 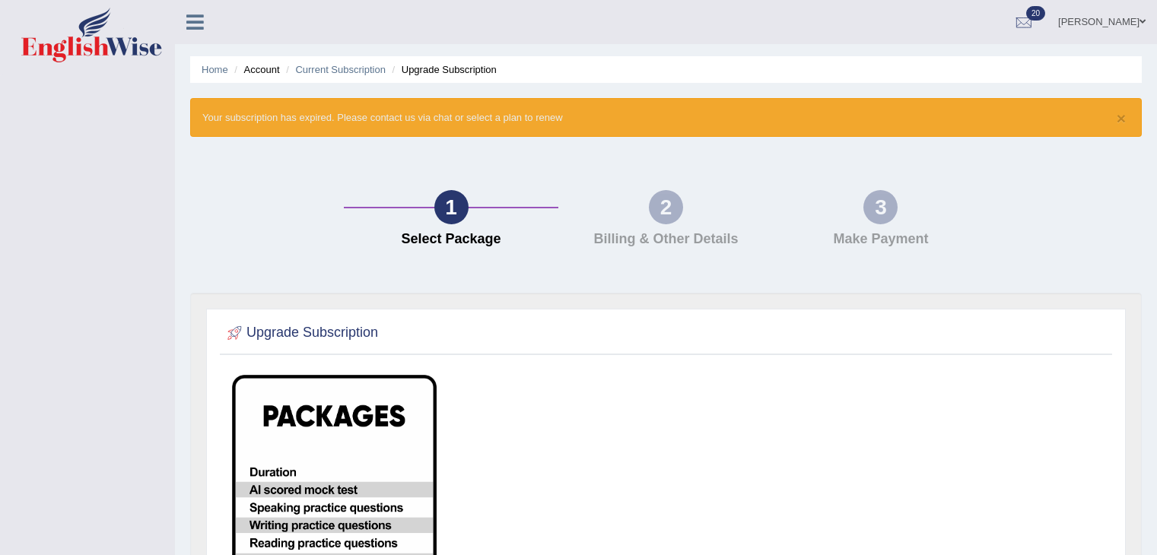 I want to click on h4: Billing & Other Details, so click(x=666, y=240).